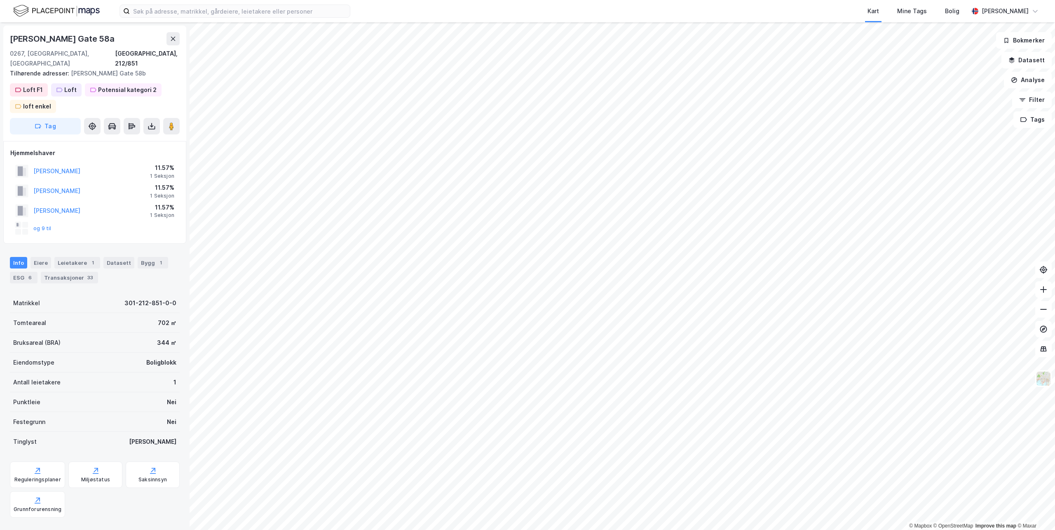 This screenshot has height=530, width=1055. Describe the element at coordinates (161, 362) in the screenshot. I see `div: Boligblokk` at that location.